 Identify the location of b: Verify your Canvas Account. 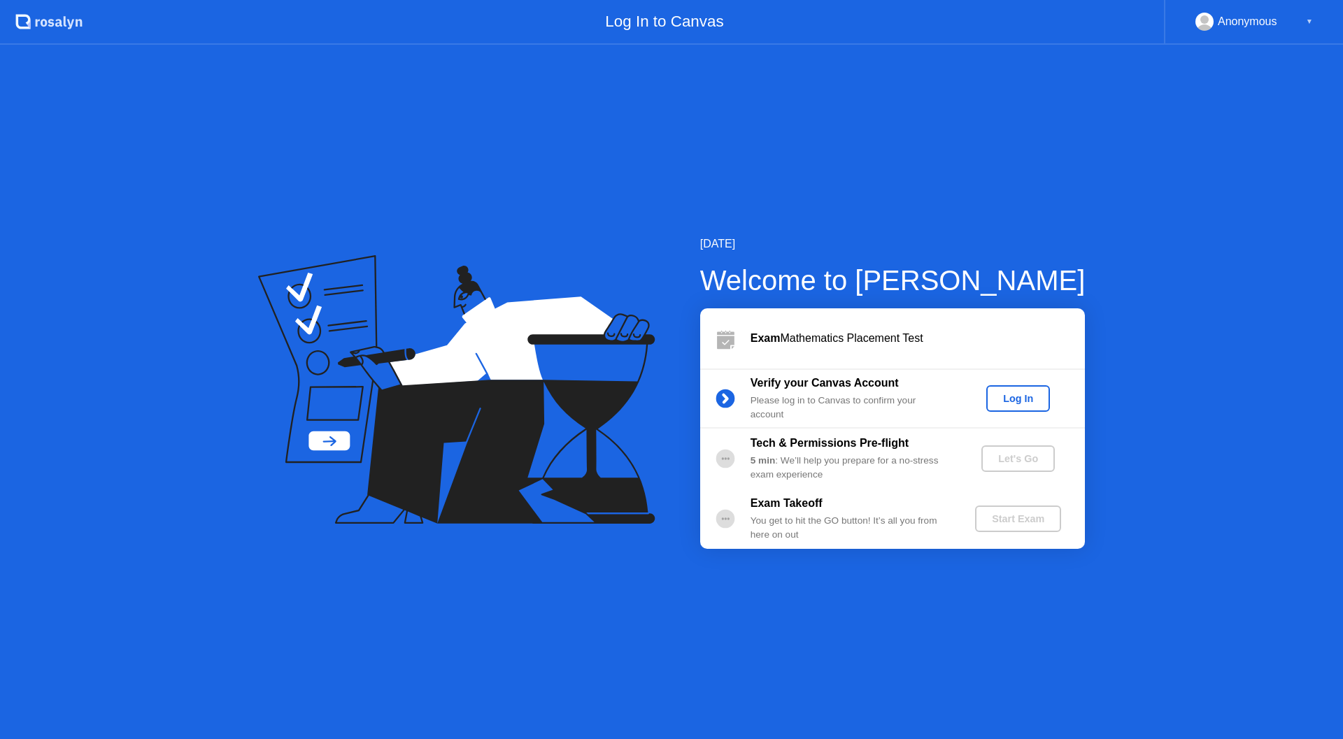
(824, 383).